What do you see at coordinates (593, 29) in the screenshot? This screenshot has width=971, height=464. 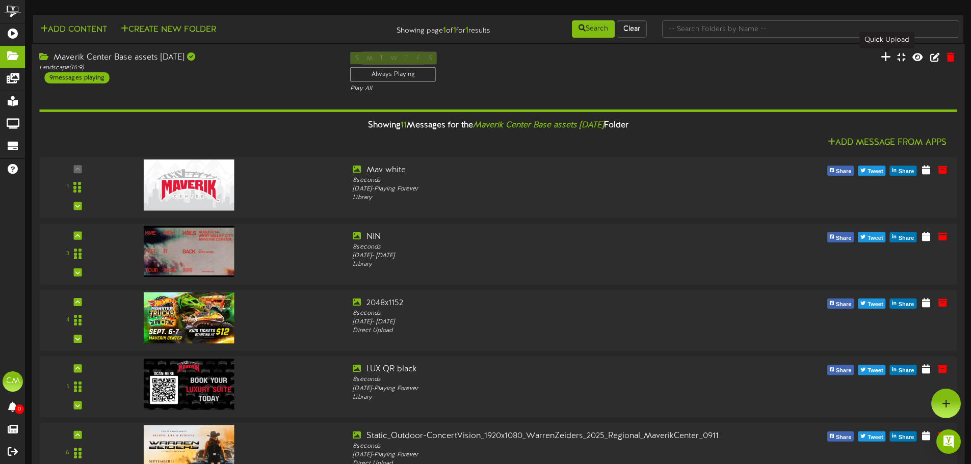 I see `button: Search` at bounding box center [593, 29].